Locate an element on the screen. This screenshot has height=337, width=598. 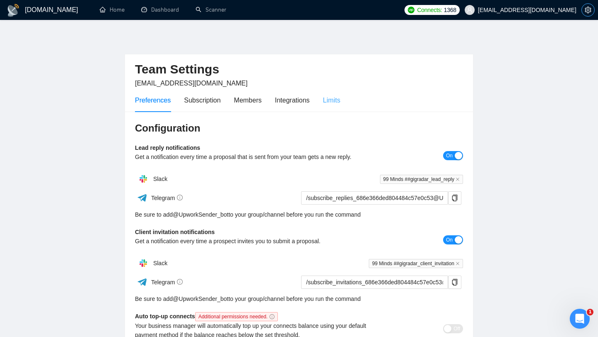
img: logo is located at coordinates (13, 10).